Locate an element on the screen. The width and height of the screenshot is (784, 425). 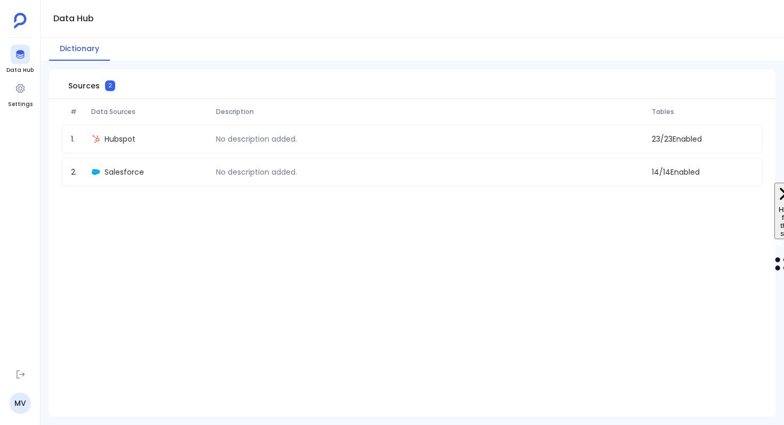
h1: Data Hub is located at coordinates (74, 19).